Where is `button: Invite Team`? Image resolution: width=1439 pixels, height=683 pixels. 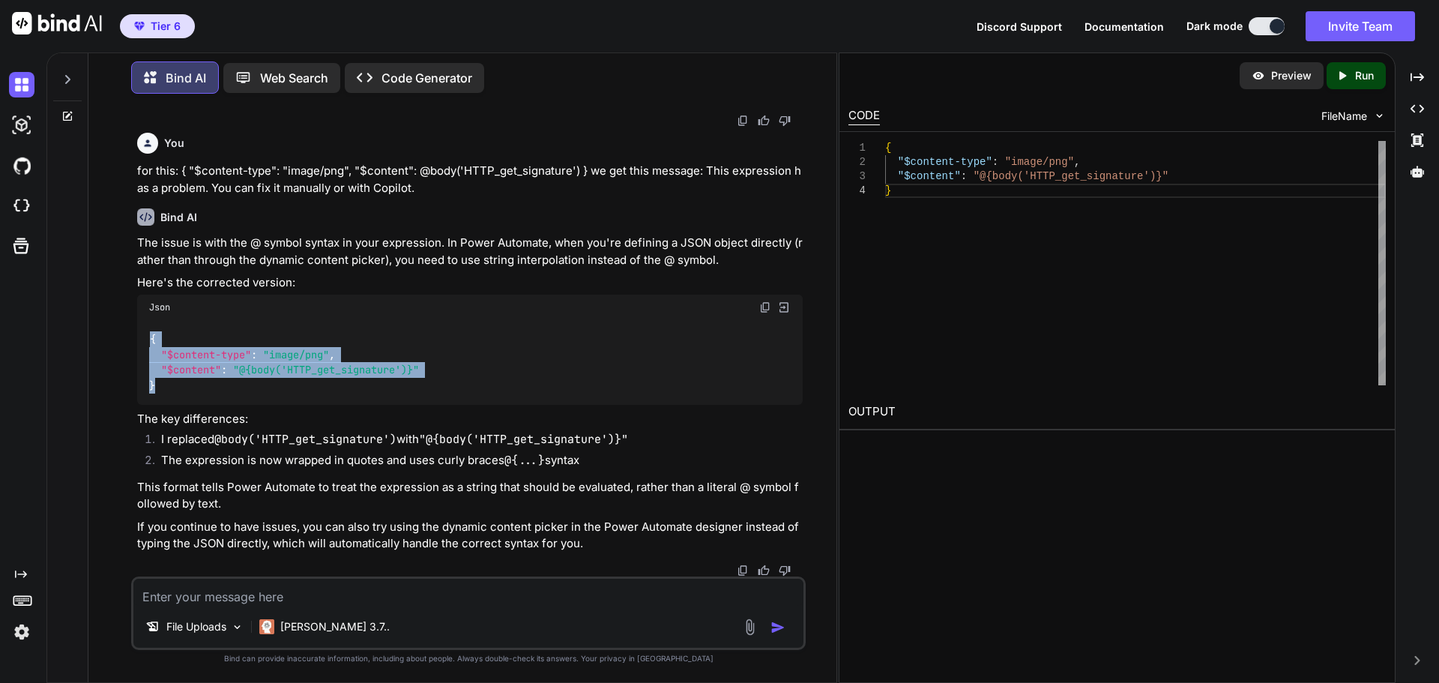
button: Invite Team is located at coordinates (1360, 26).